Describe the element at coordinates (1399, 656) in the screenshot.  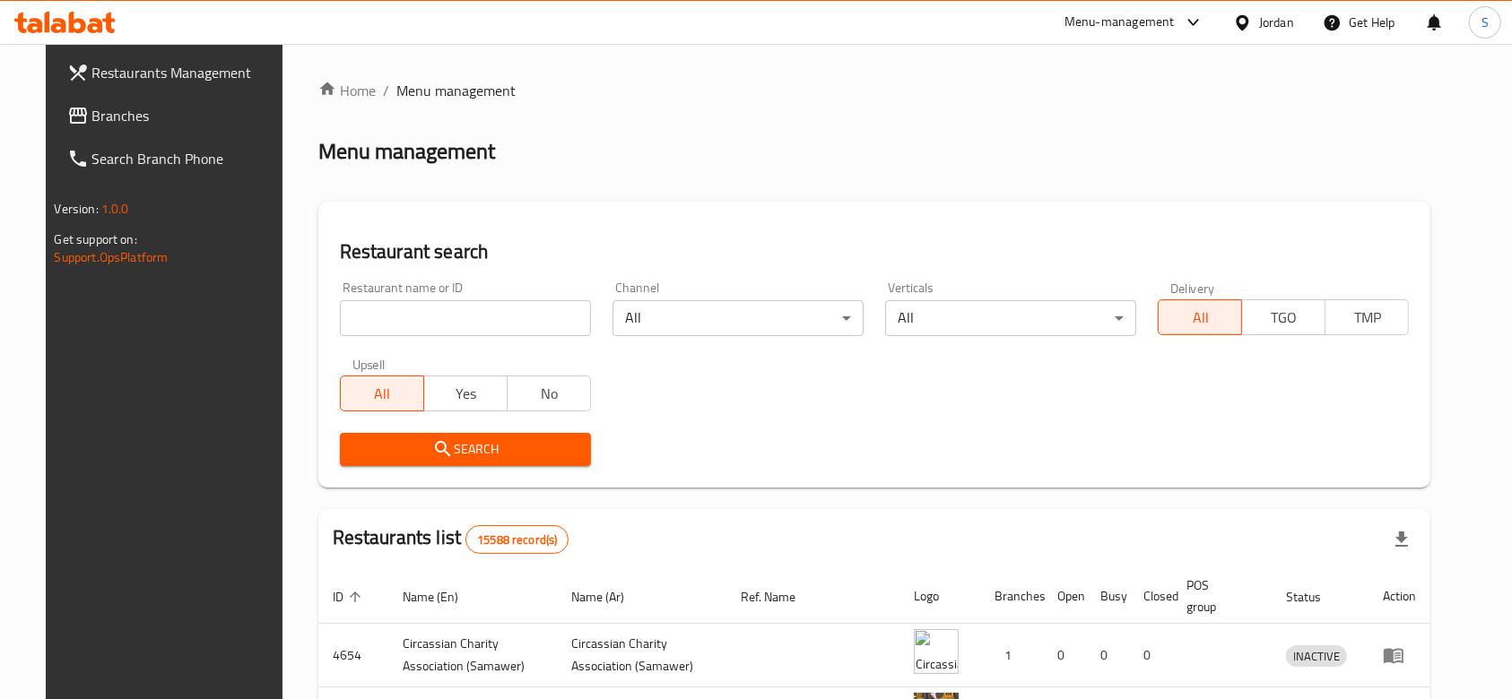
I see `div: Menu` at that location.